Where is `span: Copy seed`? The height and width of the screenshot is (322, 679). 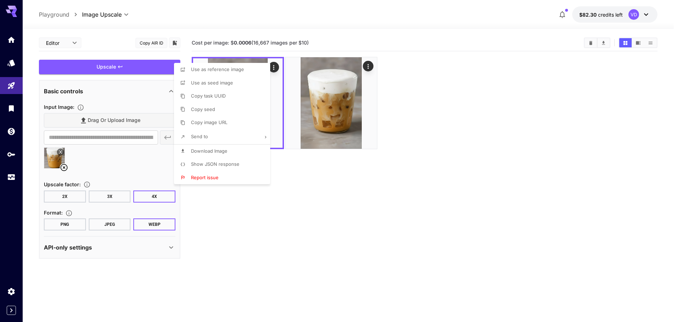 span: Copy seed is located at coordinates (203, 109).